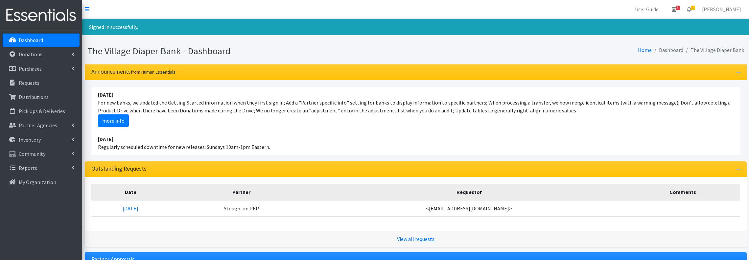  Describe the element at coordinates (645, 50) in the screenshot. I see `a: Home` at that location.